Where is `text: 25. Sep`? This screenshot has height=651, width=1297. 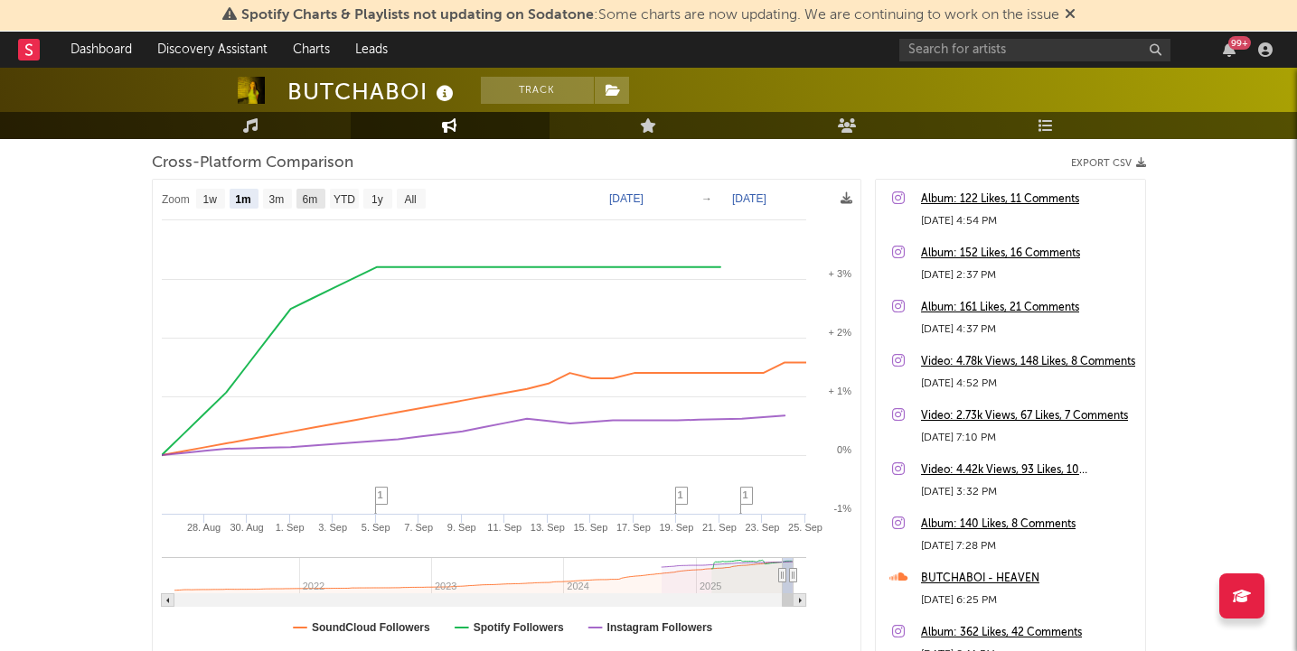
text: 25. Sep is located at coordinates (805, 528).